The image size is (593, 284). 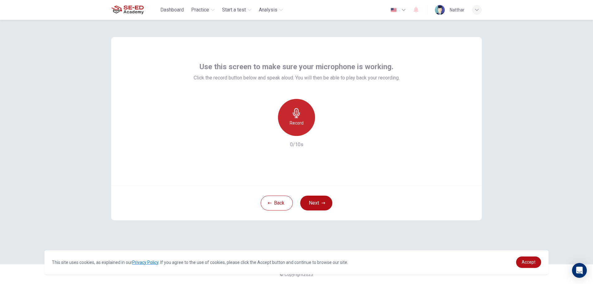 I want to click on div: cookieconsent, so click(x=297, y=262).